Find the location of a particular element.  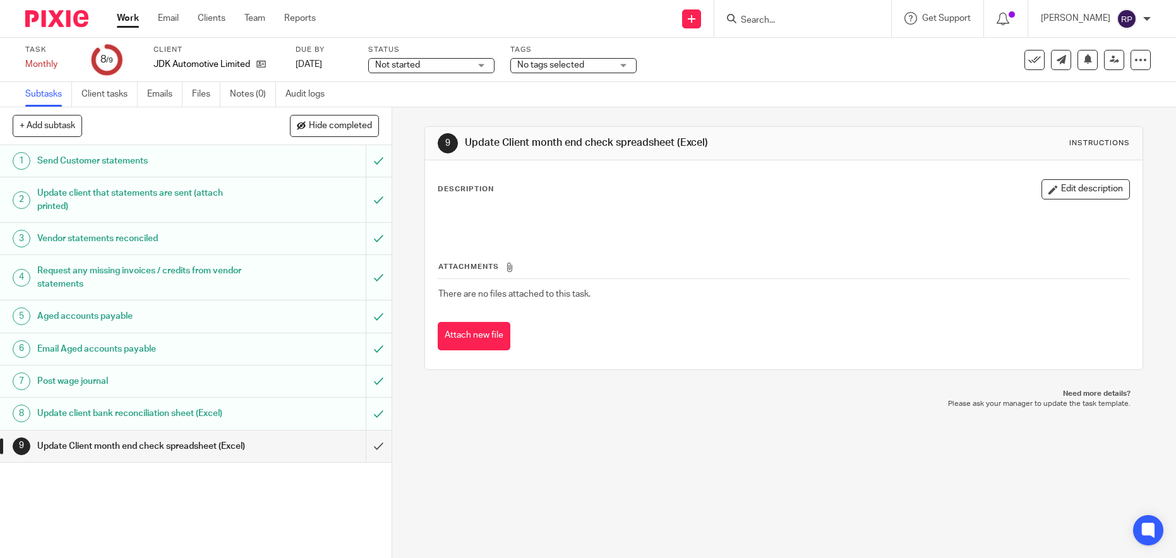

span: Get Support is located at coordinates (946, 18).